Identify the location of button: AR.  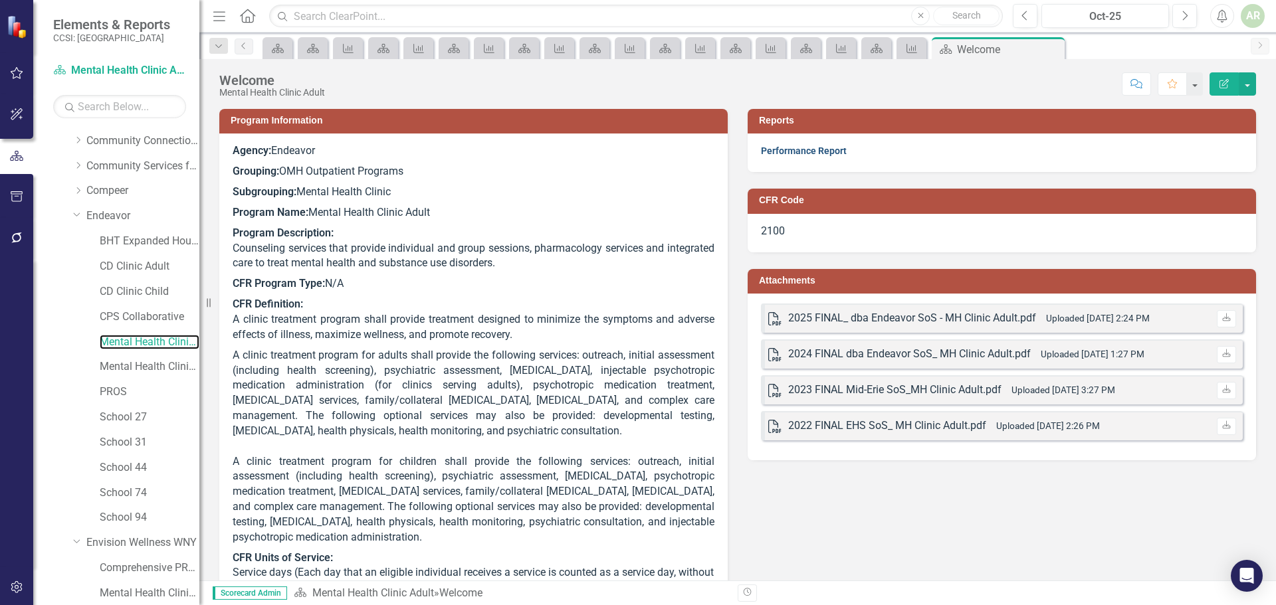
(1253, 16).